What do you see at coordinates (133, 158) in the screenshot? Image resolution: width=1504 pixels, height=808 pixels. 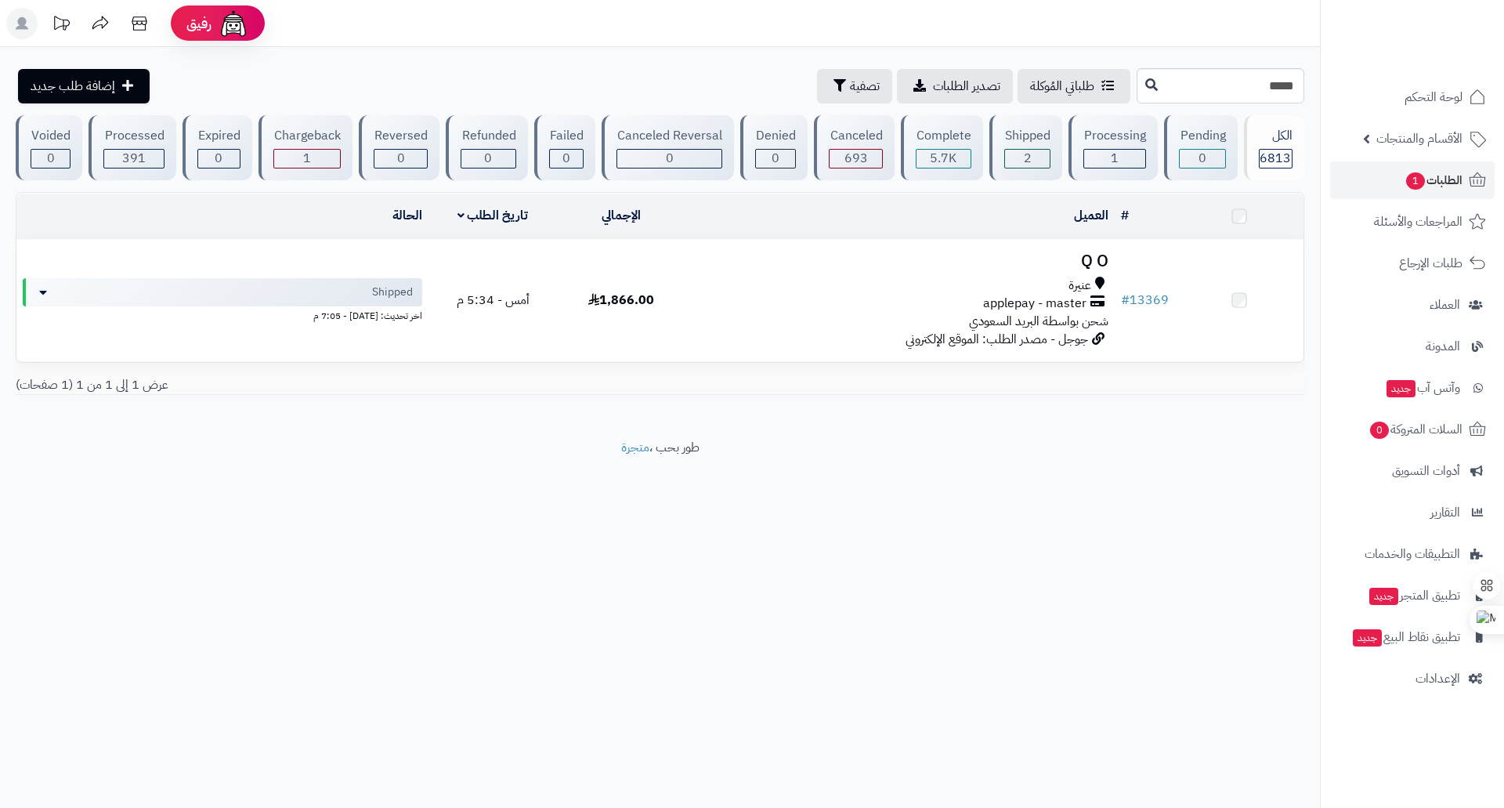 I see `div: 391` at bounding box center [133, 158].